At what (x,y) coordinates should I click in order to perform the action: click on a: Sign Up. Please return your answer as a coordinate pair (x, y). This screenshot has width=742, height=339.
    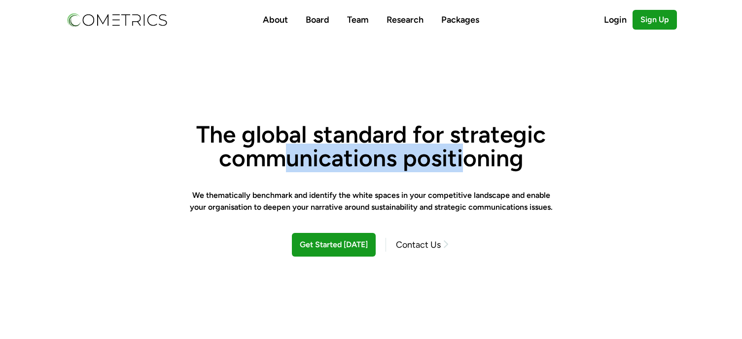
    Looking at the image, I should click on (655, 20).